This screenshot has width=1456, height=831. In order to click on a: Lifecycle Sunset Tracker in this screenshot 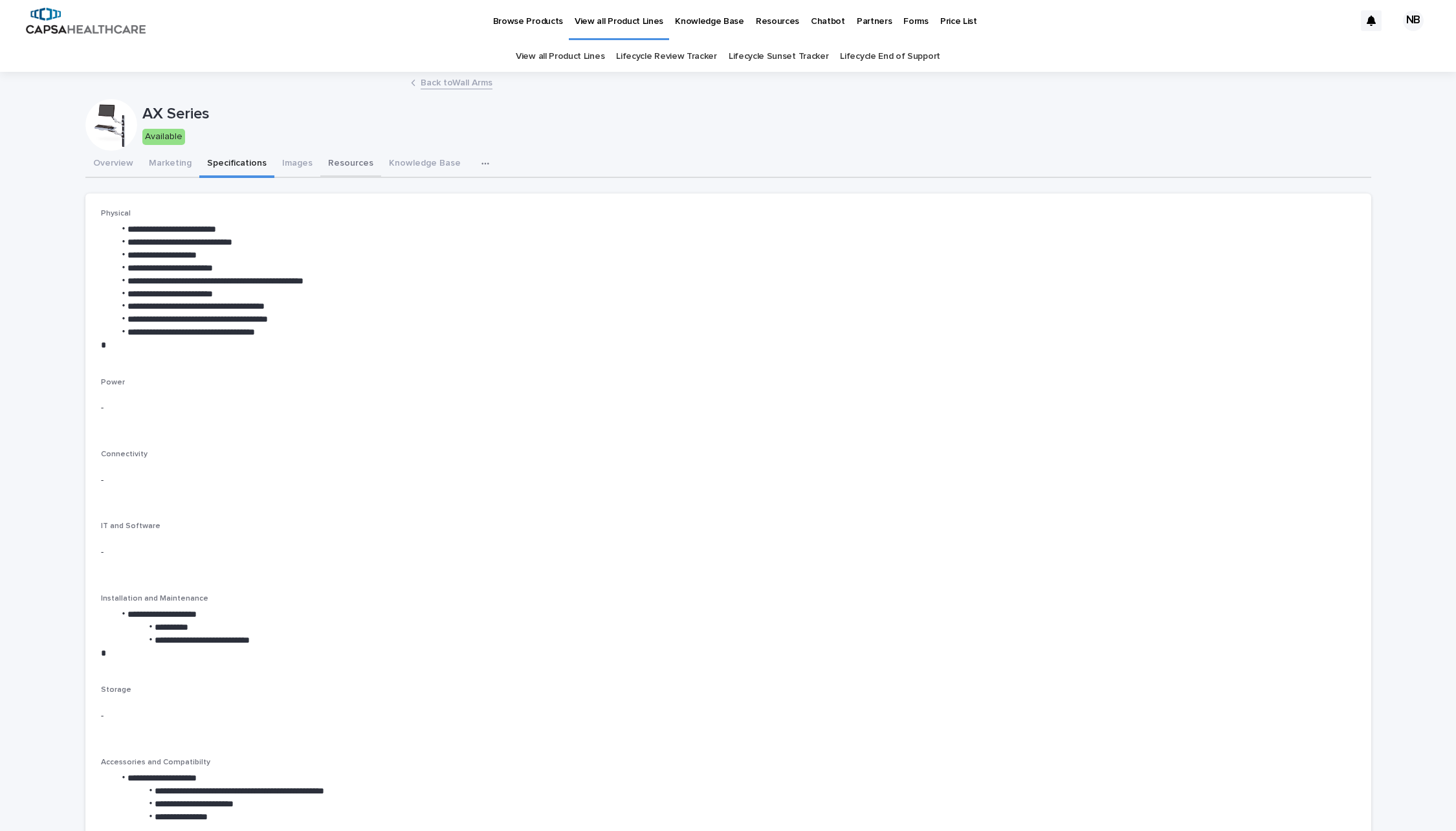, I will do `click(779, 56)`.